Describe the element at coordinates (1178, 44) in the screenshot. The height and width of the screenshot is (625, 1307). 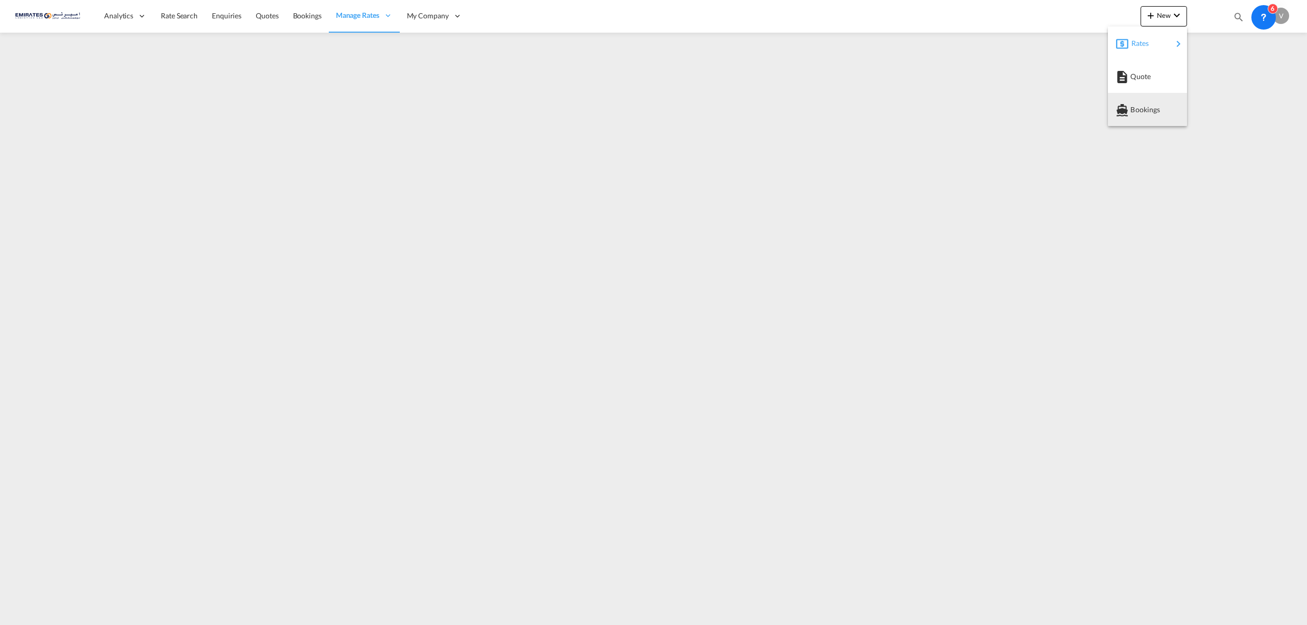
I see `md-icon: icon-chevron-right` at that location.